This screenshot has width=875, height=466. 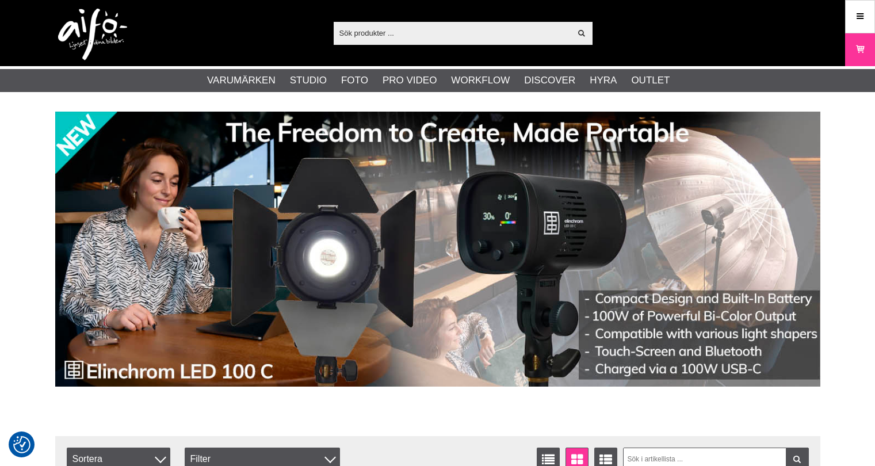 What do you see at coordinates (22, 445) in the screenshot?
I see `img: Revisit consent button` at bounding box center [22, 445].